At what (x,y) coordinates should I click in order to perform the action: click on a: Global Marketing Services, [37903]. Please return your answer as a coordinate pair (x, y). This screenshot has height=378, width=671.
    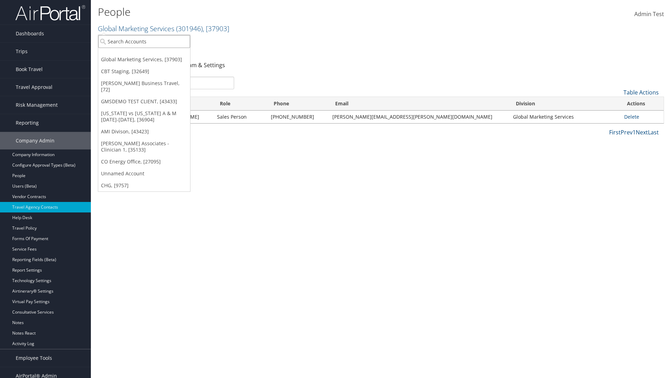
    Looking at the image, I should click on (144, 59).